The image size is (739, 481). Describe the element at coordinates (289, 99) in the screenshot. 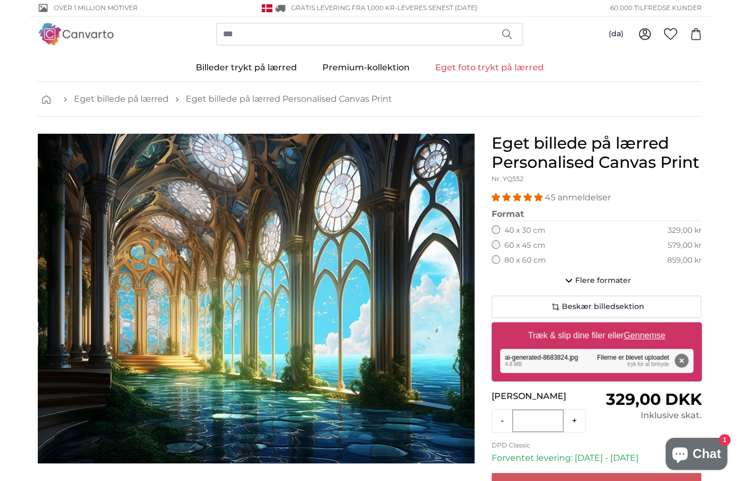

I see `a: Eget billede på lærred Personalised Canvas Print` at that location.